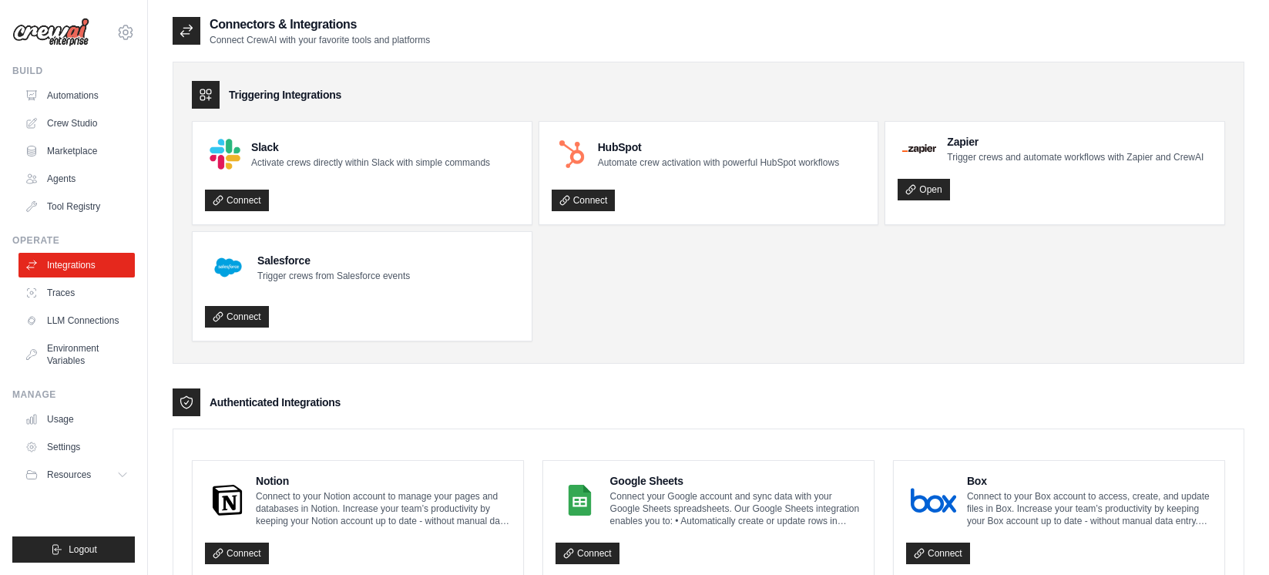 The image size is (1269, 575). I want to click on a: Crew Studio, so click(76, 123).